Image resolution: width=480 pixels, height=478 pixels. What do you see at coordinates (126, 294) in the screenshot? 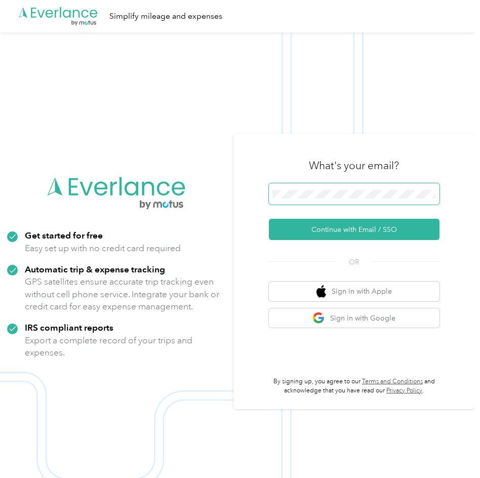
I see `p: GPS satellites ensure accurate trip tracking even without cell phone service. Integrate your bank...` at bounding box center [126, 294].